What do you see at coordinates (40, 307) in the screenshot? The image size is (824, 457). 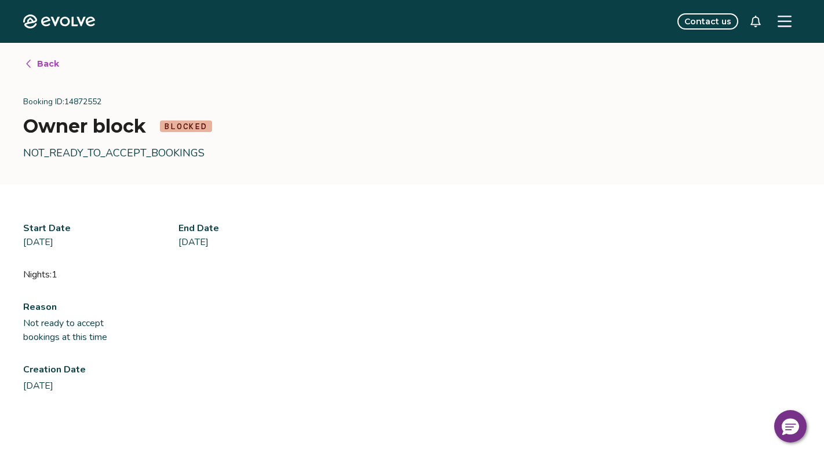 I see `p: Reason` at bounding box center [40, 307].